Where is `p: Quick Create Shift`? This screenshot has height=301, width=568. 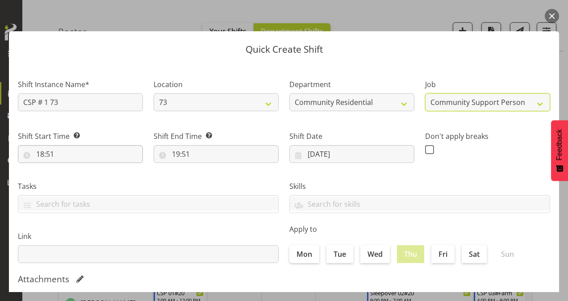 p: Quick Create Shift is located at coordinates (284, 49).